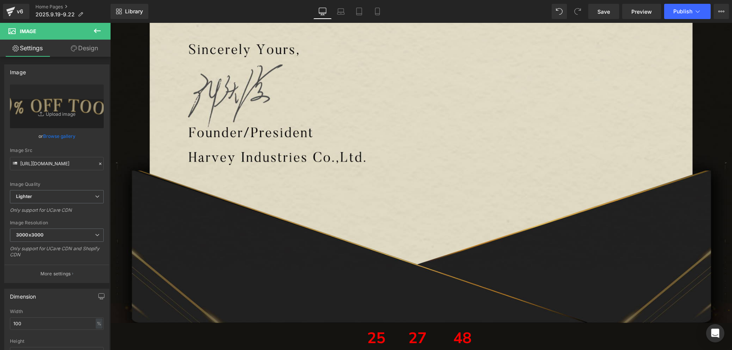 The image size is (732, 350). Describe the element at coordinates (352, 330) in the screenshot. I see `span: Seconds` at that location.